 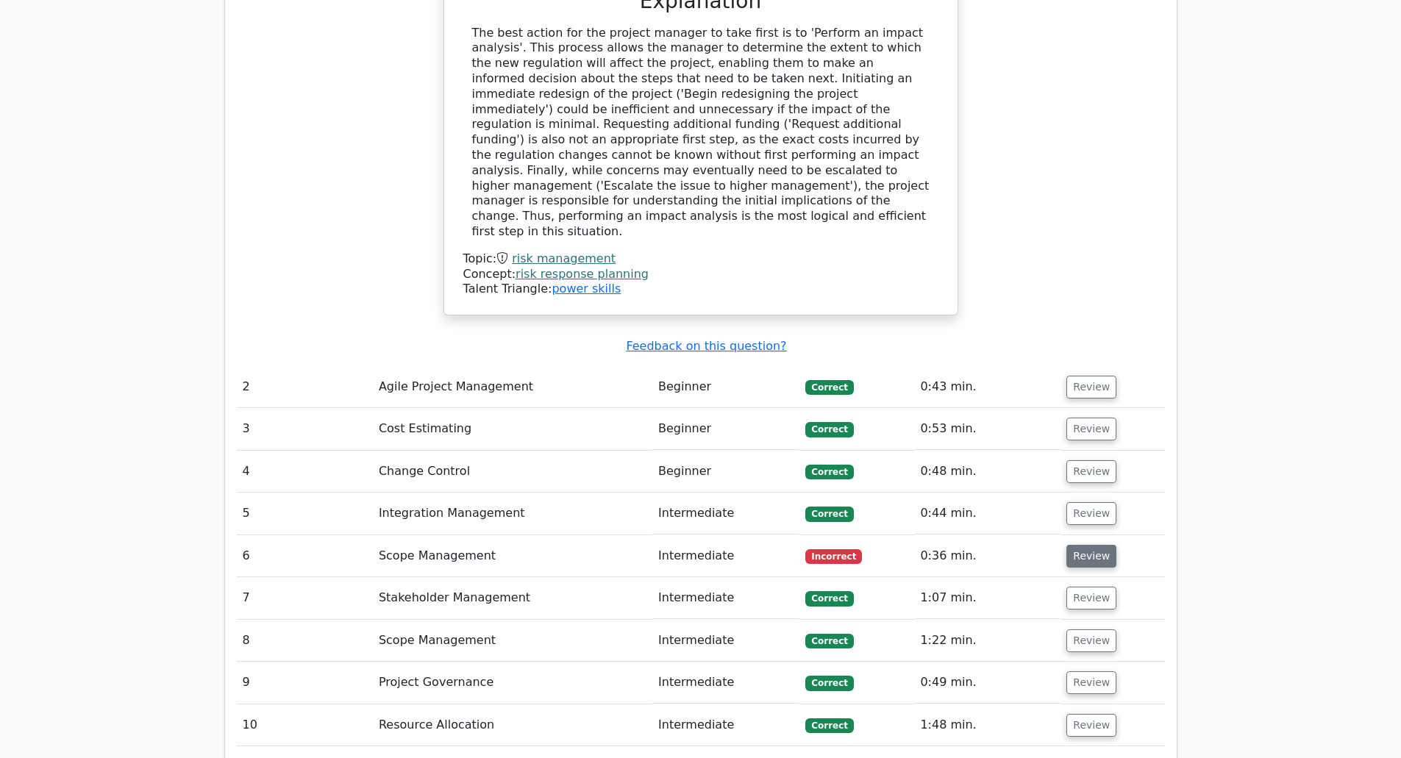 I want to click on td: Integration Management, so click(x=513, y=513).